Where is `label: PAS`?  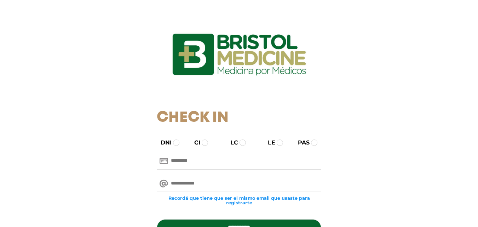
label: PAS is located at coordinates (300, 143).